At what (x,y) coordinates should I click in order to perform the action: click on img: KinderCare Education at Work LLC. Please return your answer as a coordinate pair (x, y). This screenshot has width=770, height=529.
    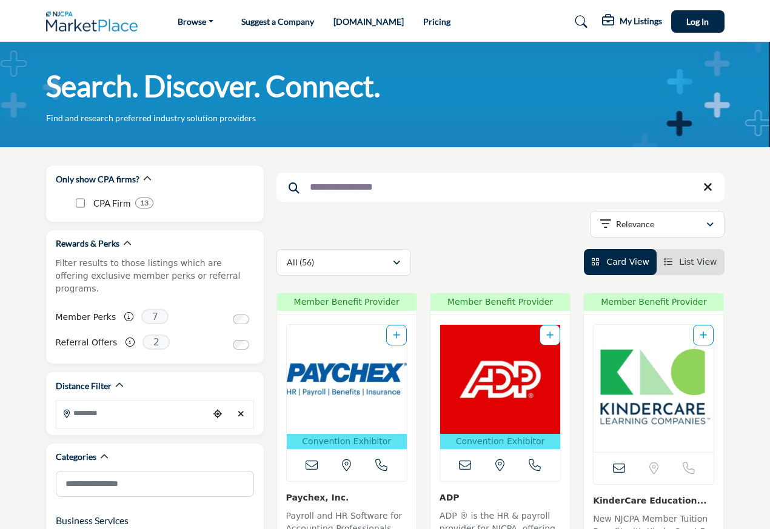
    Looking at the image, I should click on (654, 389).